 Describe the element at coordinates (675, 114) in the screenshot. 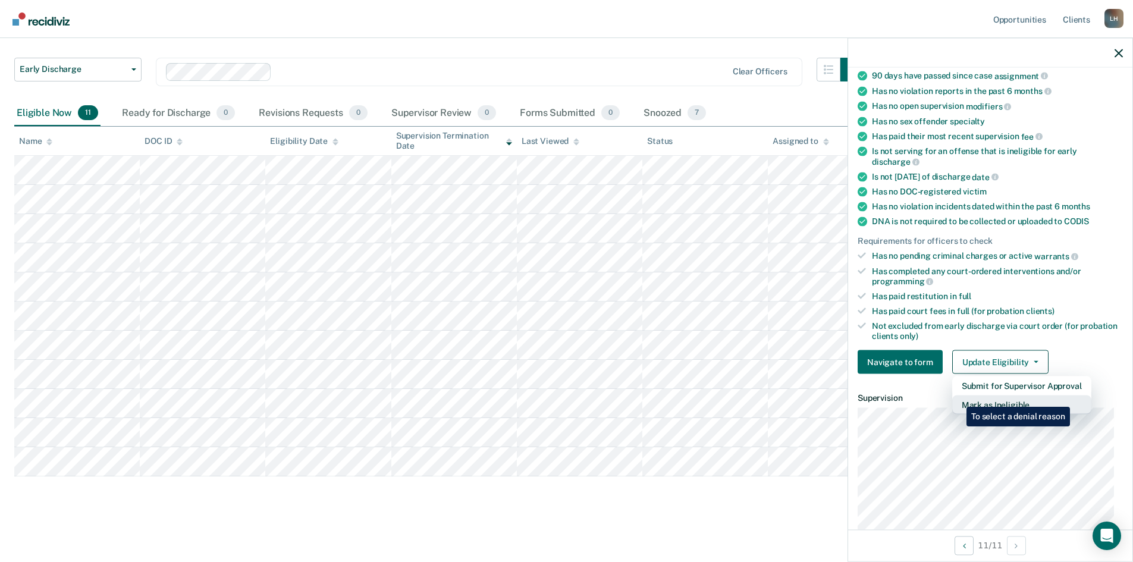

I see `div: Snoozed` at that location.